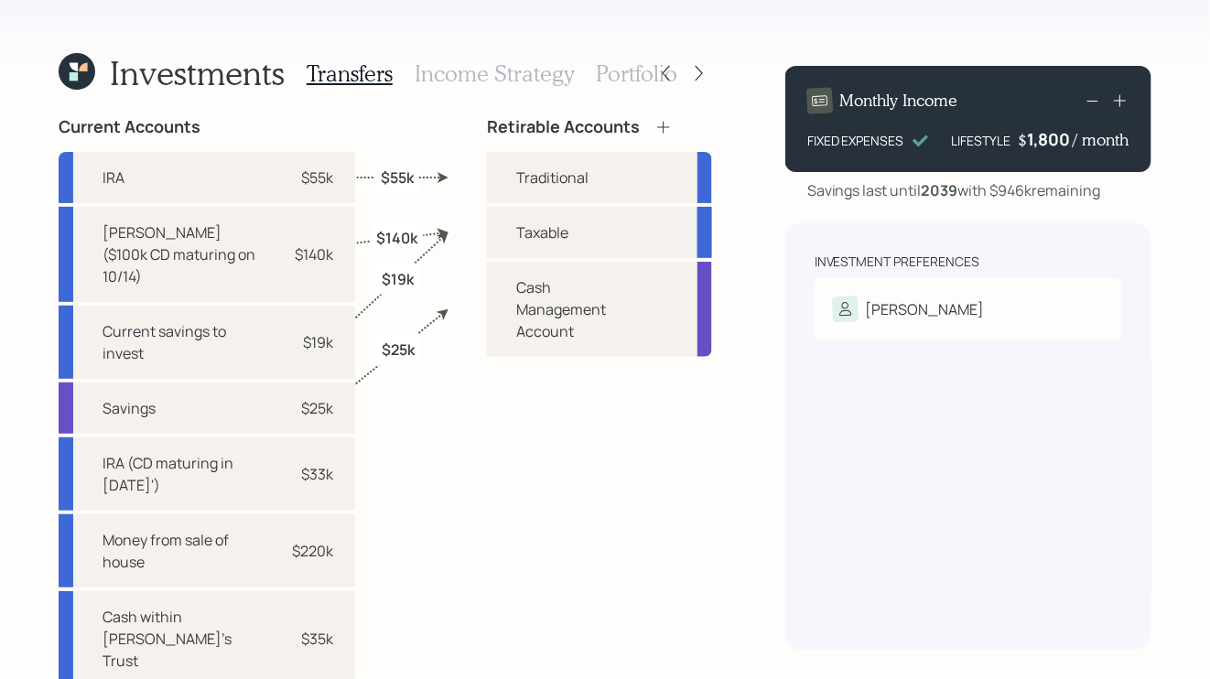 This screenshot has height=679, width=1210. Describe the element at coordinates (563, 127) in the screenshot. I see `h4: Retirable Accounts` at that location.